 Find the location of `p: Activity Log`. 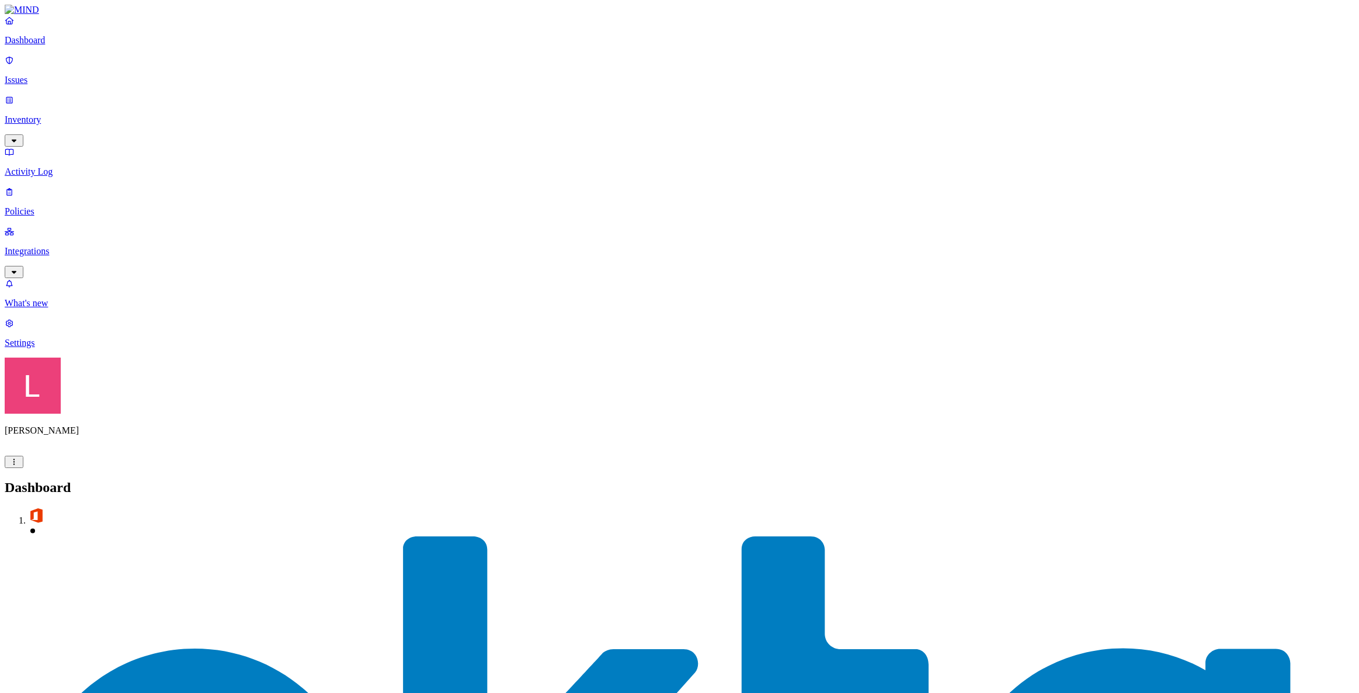

p: Activity Log is located at coordinates (679, 172).